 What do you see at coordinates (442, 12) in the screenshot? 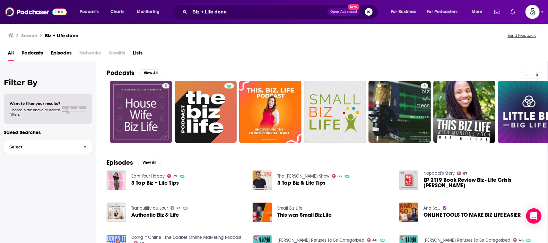
I see `span: For Podcasters` at bounding box center [442, 12].